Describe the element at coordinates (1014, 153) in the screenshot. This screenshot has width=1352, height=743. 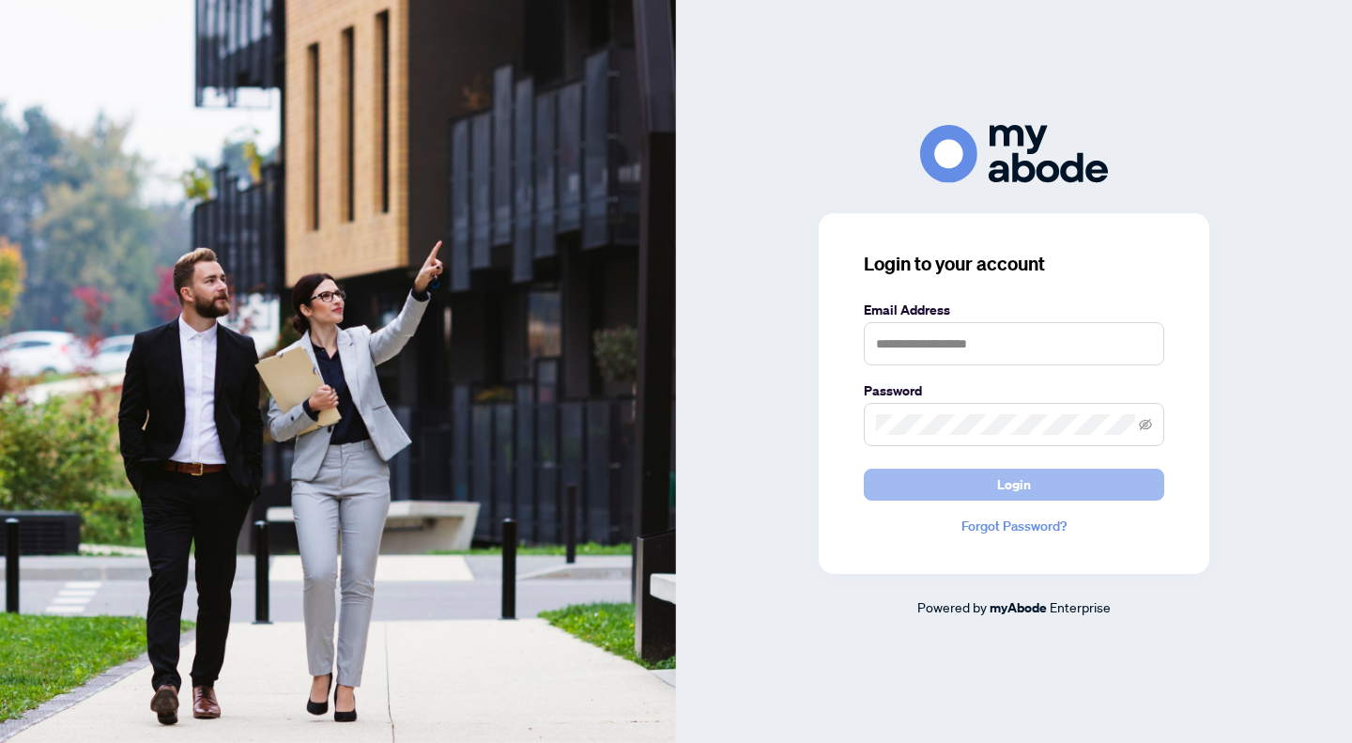
I see `img: ma-logo` at that location.